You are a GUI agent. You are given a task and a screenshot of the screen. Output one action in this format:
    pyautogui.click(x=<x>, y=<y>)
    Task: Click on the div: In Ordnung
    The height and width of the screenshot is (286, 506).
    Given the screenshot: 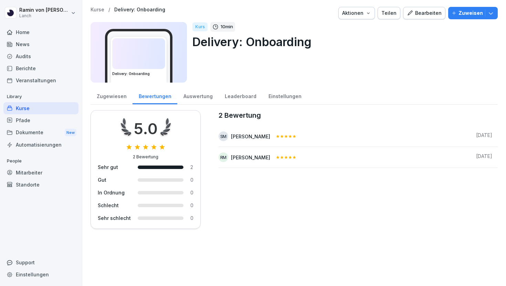 What is the action you would take?
    pyautogui.click(x=114, y=192)
    